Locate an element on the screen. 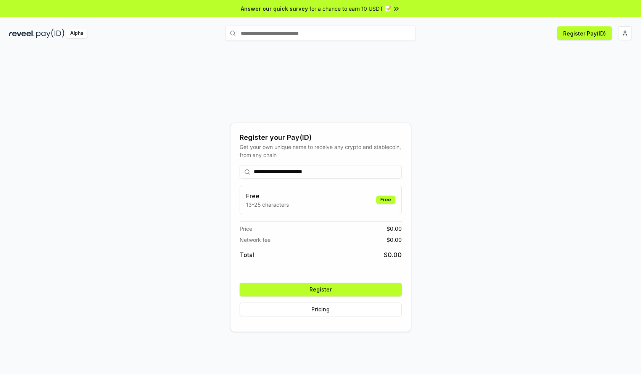  img: reveel_dark is located at coordinates (22, 33).